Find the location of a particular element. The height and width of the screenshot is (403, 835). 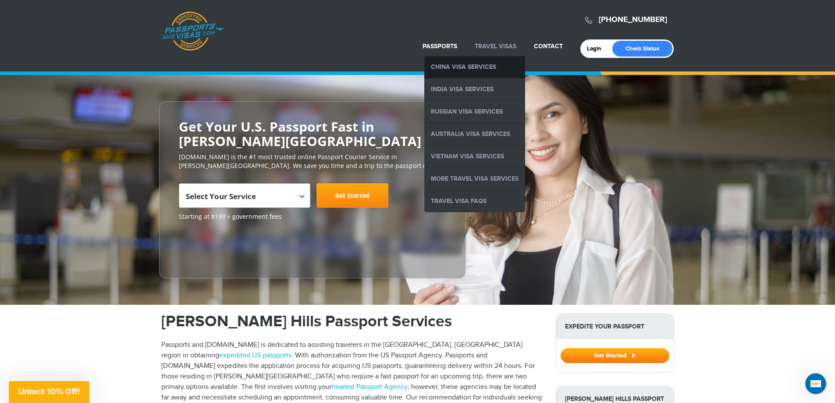

strong: Expedite Your Passport is located at coordinates (615, 326).